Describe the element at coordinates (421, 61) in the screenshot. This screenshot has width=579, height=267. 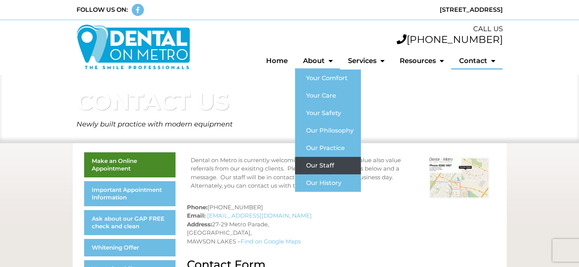
I see `a: Resources` at that location.